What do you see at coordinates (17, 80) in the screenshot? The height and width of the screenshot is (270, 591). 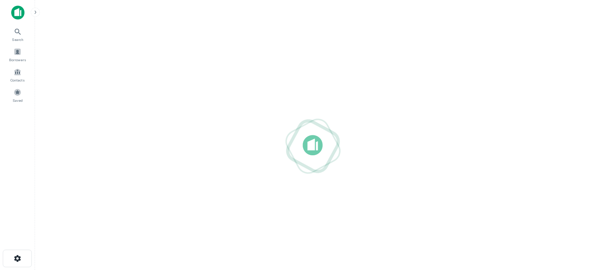 I see `span: Contacts` at bounding box center [17, 80].